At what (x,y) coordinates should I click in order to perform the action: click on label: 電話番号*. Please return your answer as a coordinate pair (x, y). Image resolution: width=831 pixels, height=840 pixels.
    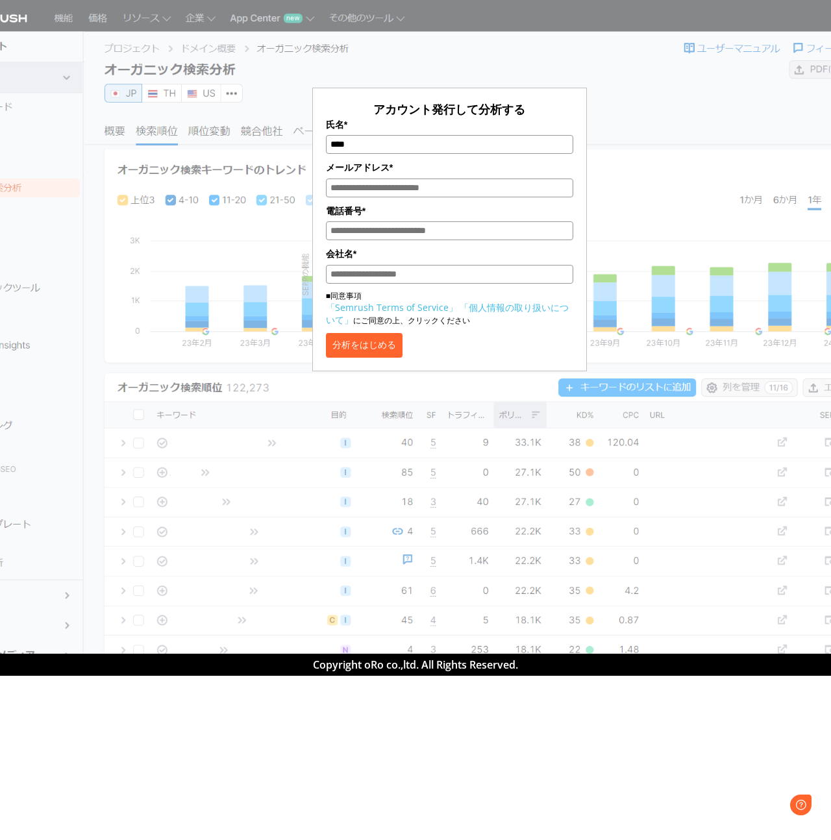
    Looking at the image, I should click on (450, 211).